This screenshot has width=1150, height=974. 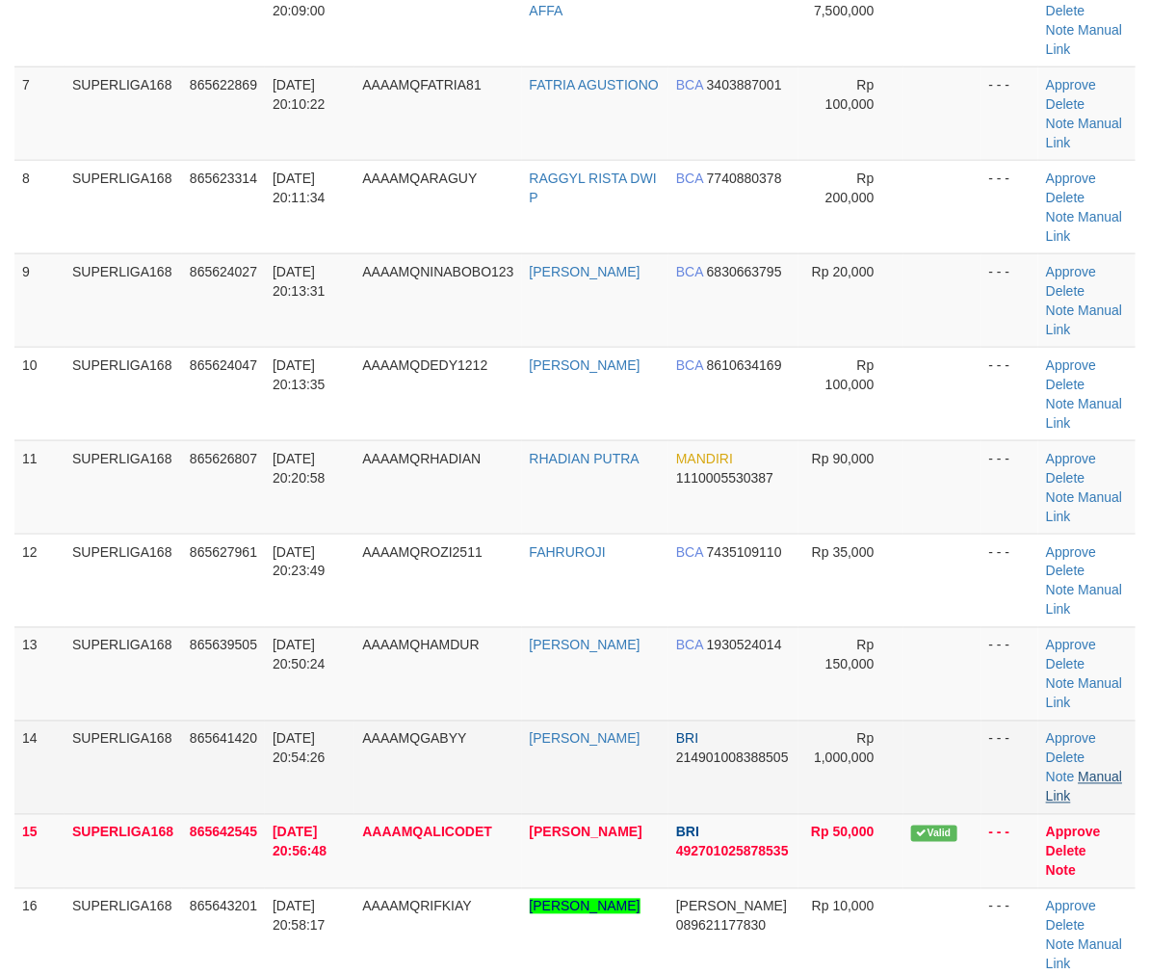 I want to click on span: AAAAMQARAGUY, so click(x=419, y=178).